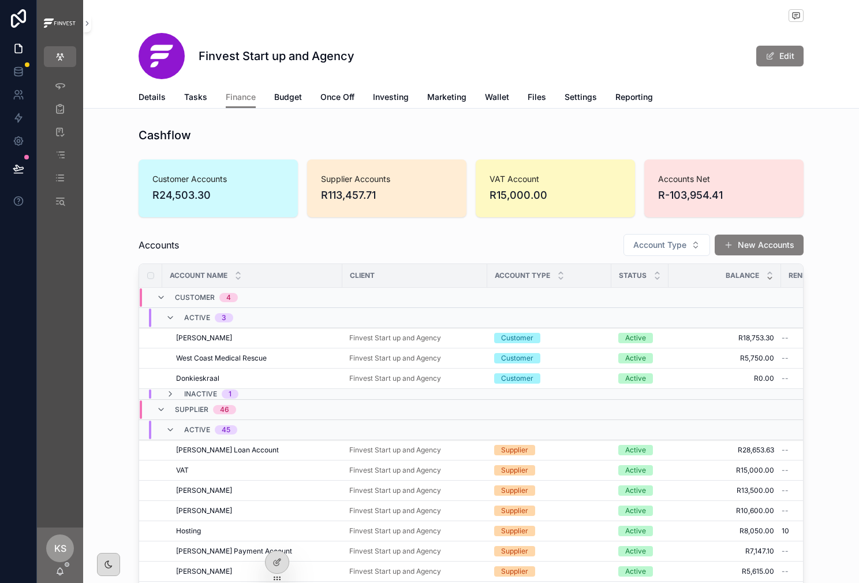  I want to click on span: West Coast Medical Rescue, so click(221, 358).